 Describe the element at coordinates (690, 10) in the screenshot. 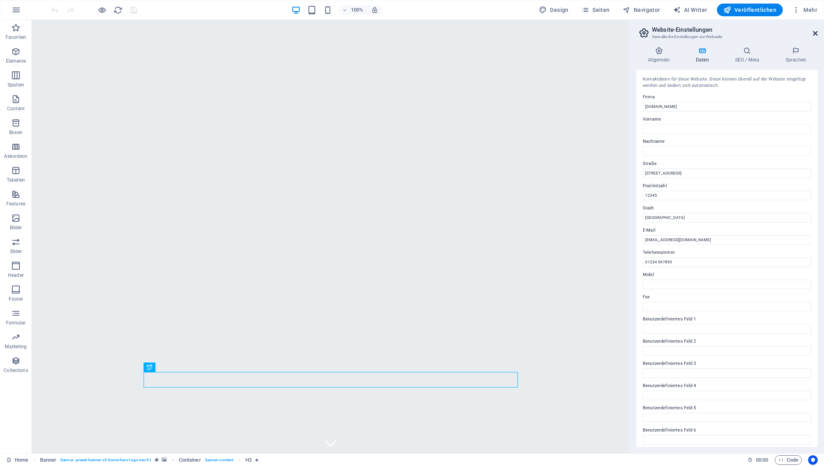

I see `button: AI Writer` at that location.